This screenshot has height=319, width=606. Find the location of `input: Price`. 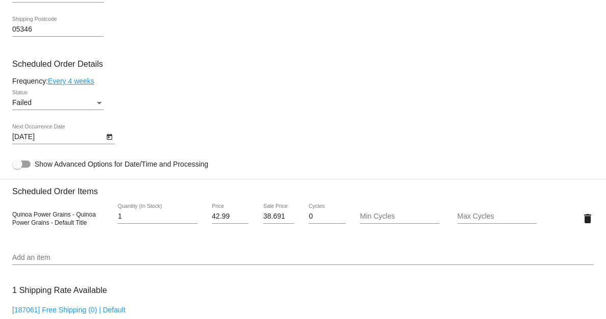

input: Price is located at coordinates (230, 217).